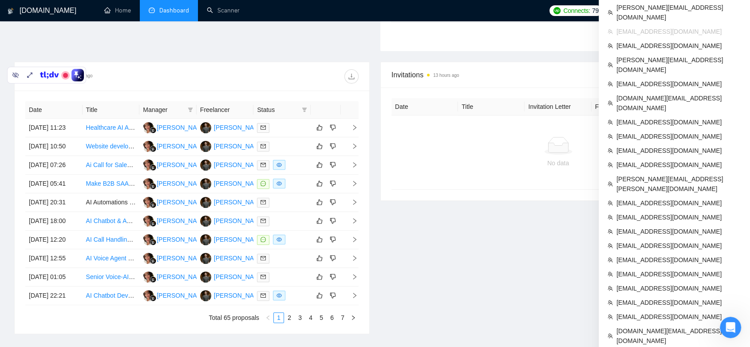 The width and height of the screenshot is (750, 347). Describe the element at coordinates (351, 76) in the screenshot. I see `button: download` at that location.